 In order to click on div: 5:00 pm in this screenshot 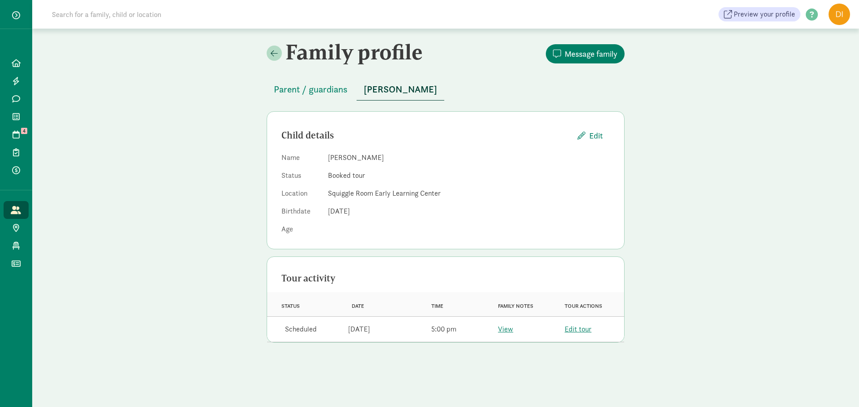, I will do `click(444, 330)`.